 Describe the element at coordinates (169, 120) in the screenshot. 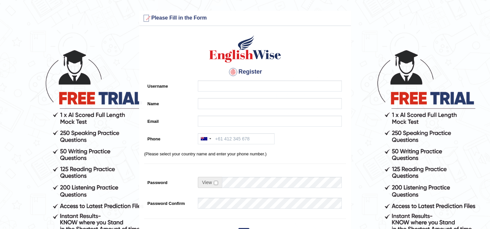

I see `label: Email` at that location.